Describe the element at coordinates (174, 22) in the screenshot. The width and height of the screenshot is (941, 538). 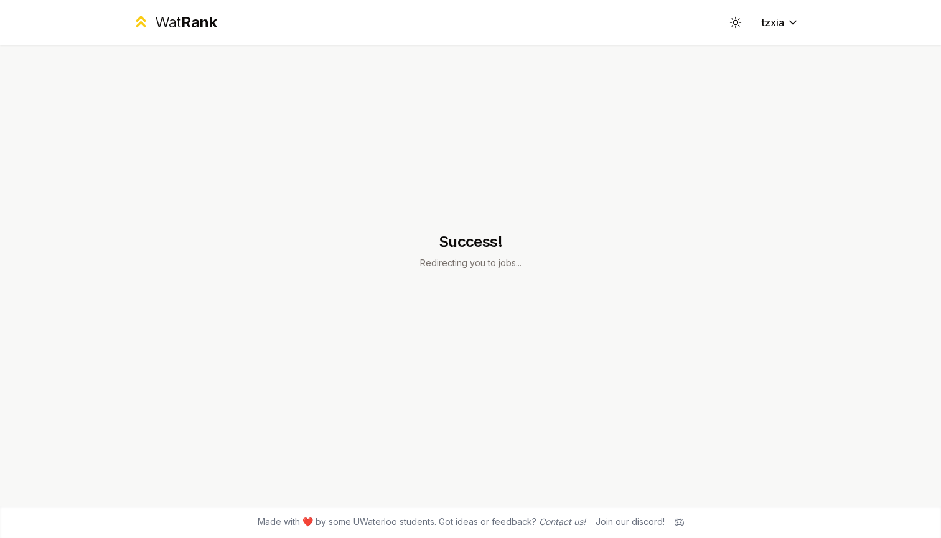
I see `a: WatRank` at that location.